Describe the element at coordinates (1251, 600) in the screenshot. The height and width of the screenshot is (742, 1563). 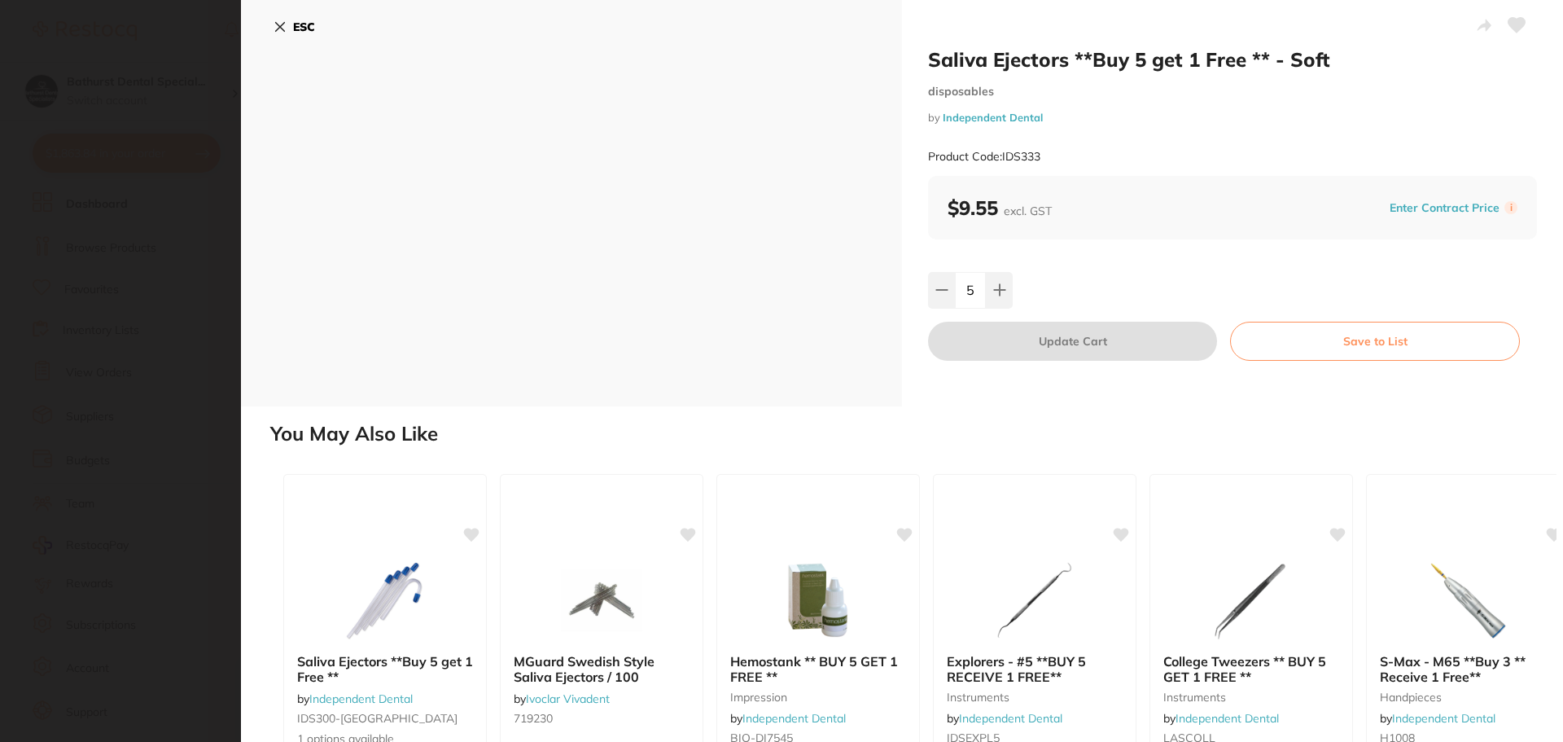
I see `img: College Tweezers ** BUY 5 GET 1 FREE **` at that location.